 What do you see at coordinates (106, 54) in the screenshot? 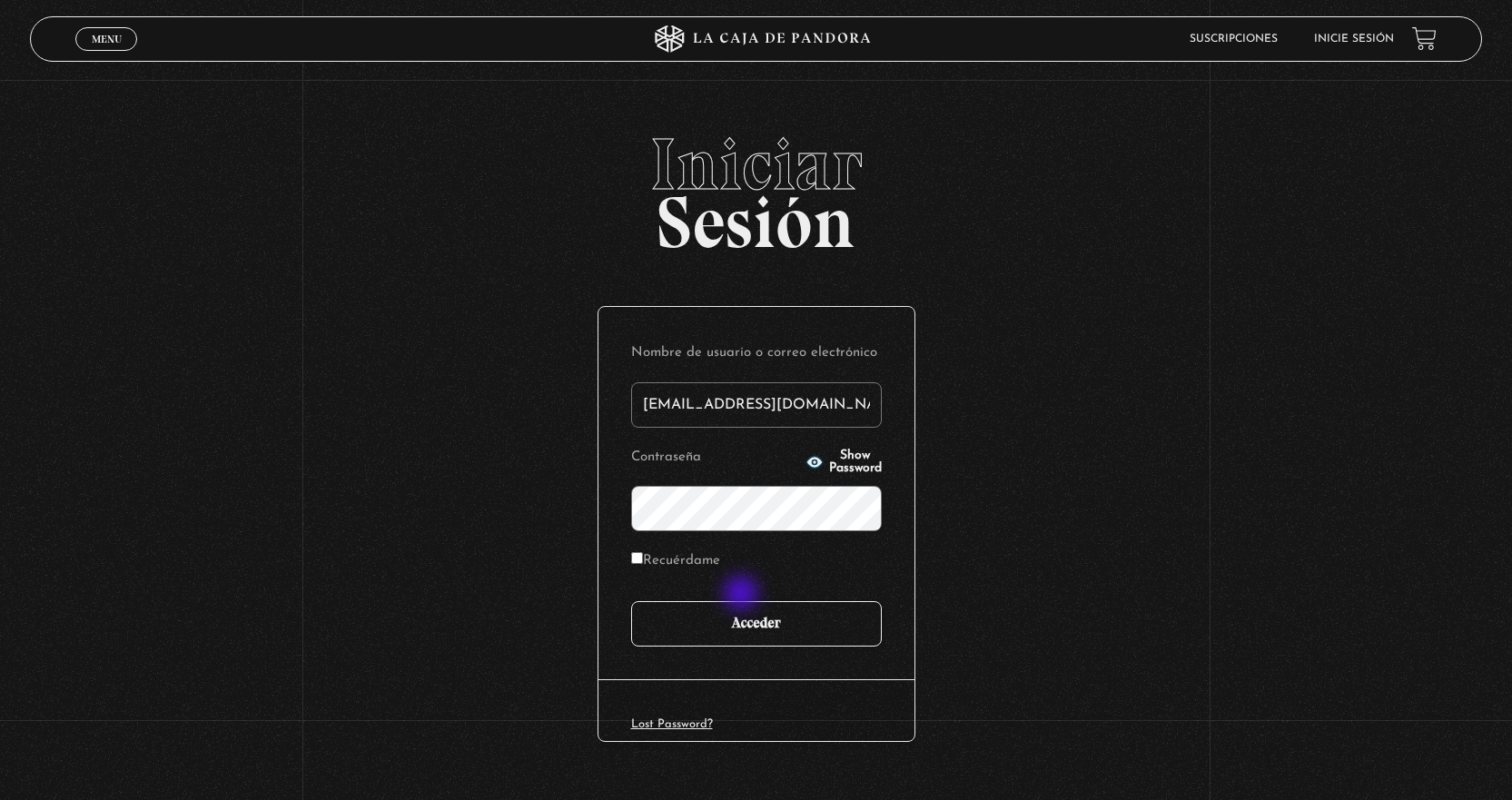
I see `span: Cerrar` at bounding box center [106, 54].